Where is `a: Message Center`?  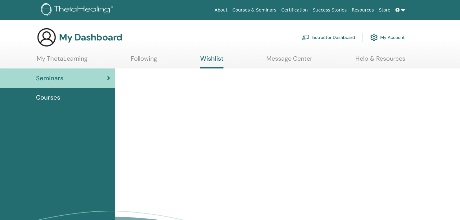 a: Message Center is located at coordinates (290, 61).